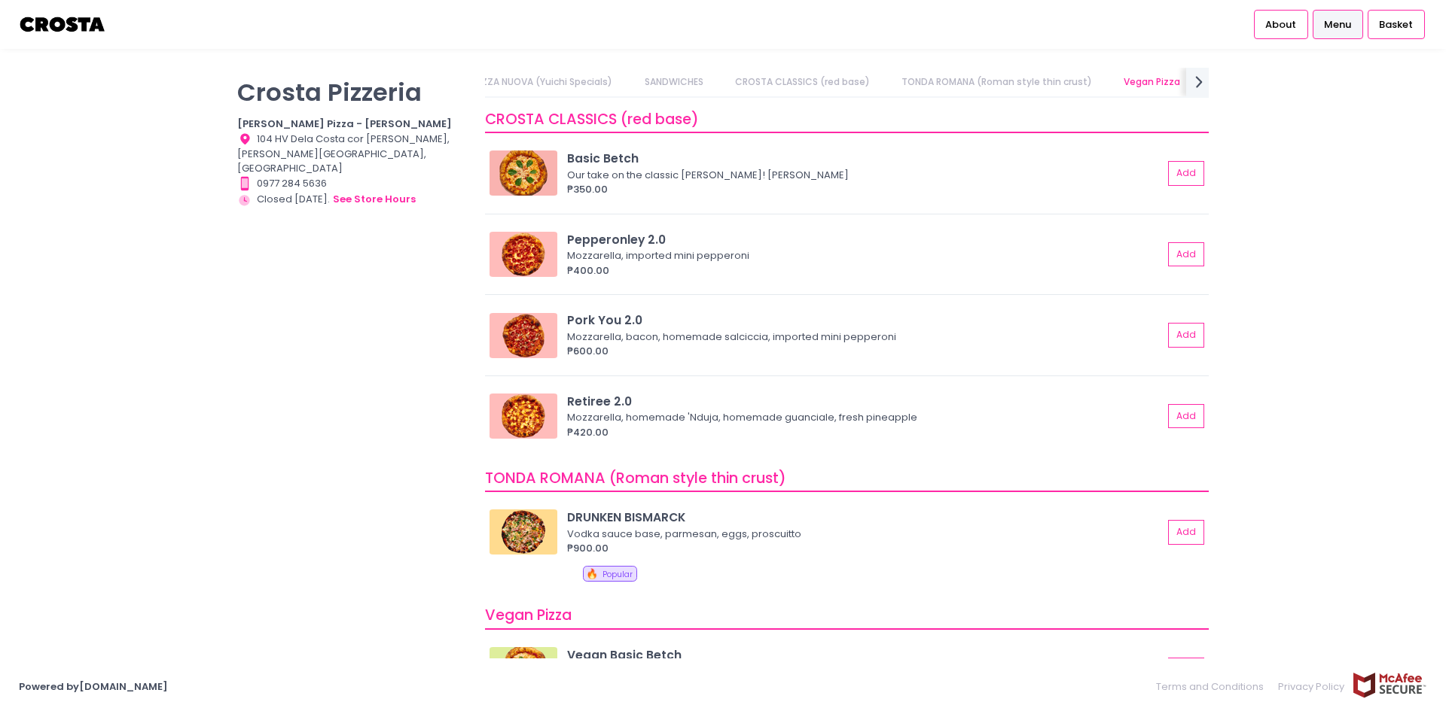 The height and width of the screenshot is (711, 1446). What do you see at coordinates (997, 82) in the screenshot?
I see `a: TONDA ROMANA (Roman style thin crust)` at bounding box center [997, 82].